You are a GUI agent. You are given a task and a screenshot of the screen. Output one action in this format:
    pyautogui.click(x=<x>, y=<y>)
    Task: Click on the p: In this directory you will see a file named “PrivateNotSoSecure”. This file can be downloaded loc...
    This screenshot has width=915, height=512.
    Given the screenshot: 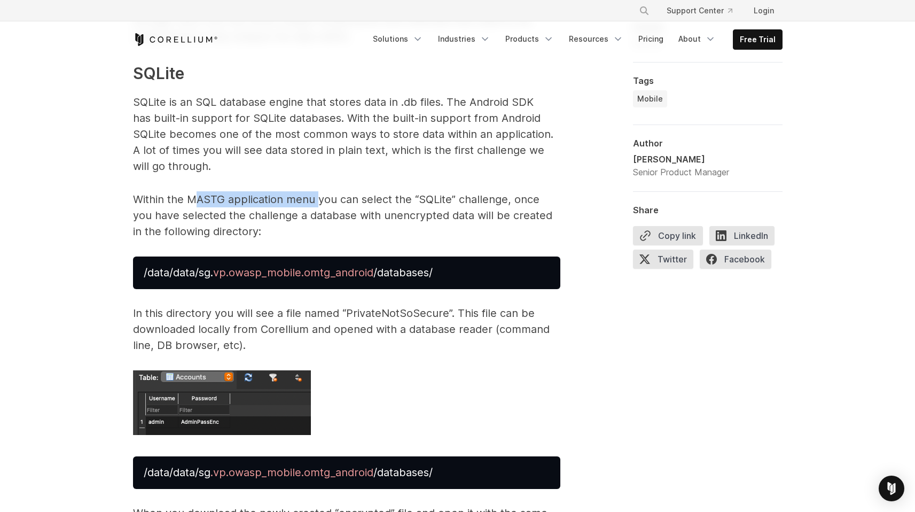 What is the action you would take?
    pyautogui.click(x=347, y=329)
    